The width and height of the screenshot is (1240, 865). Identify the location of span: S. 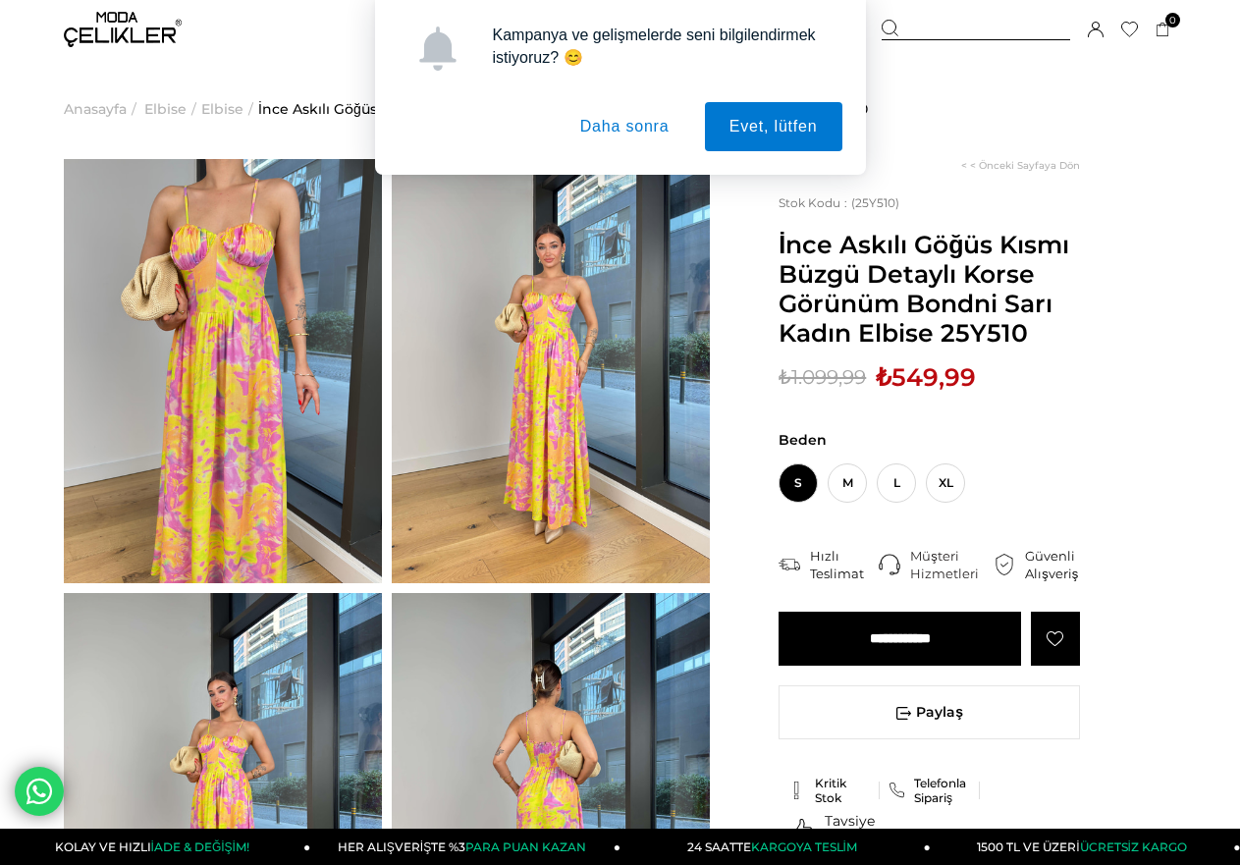
(798, 483).